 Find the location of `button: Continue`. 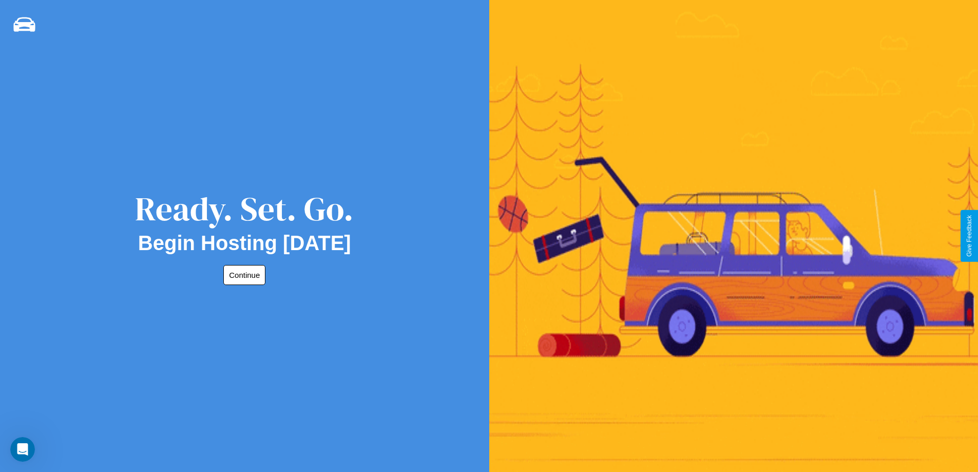

button: Continue is located at coordinates (244, 275).